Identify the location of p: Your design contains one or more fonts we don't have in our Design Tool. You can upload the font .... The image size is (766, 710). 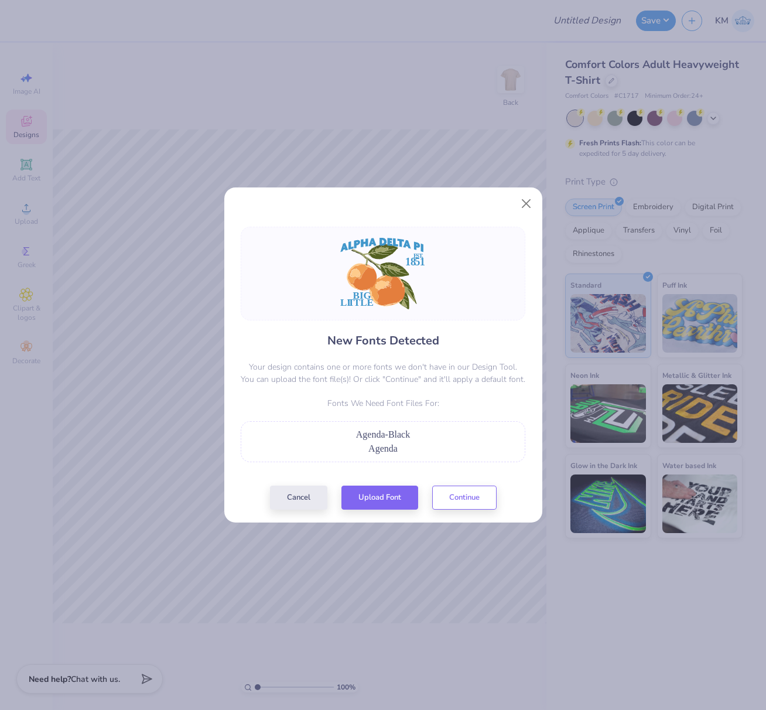
(383, 373).